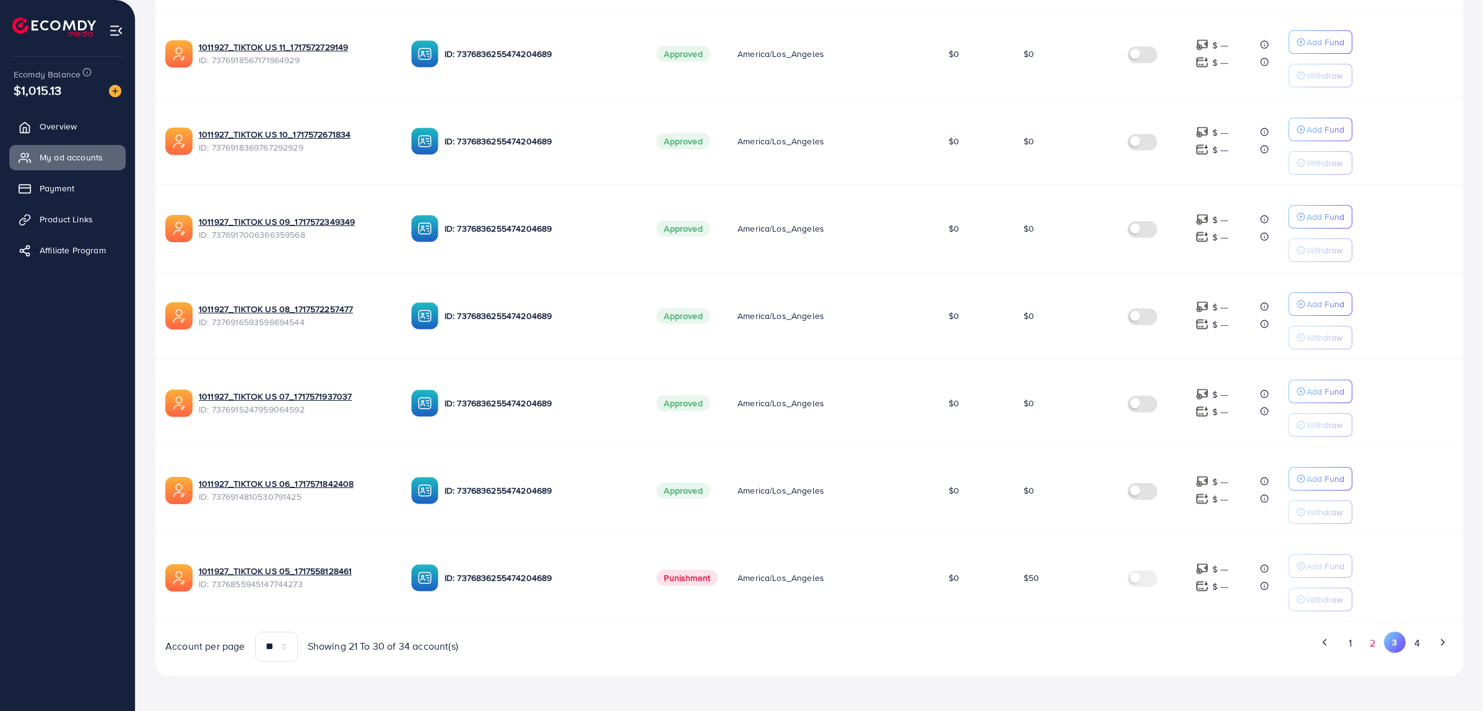 This screenshot has width=1483, height=711. I want to click on div: <span class='underline'>1011927_TIKTOK US 09_1717572349349</span></br>7376917006366359568, so click(295, 228).